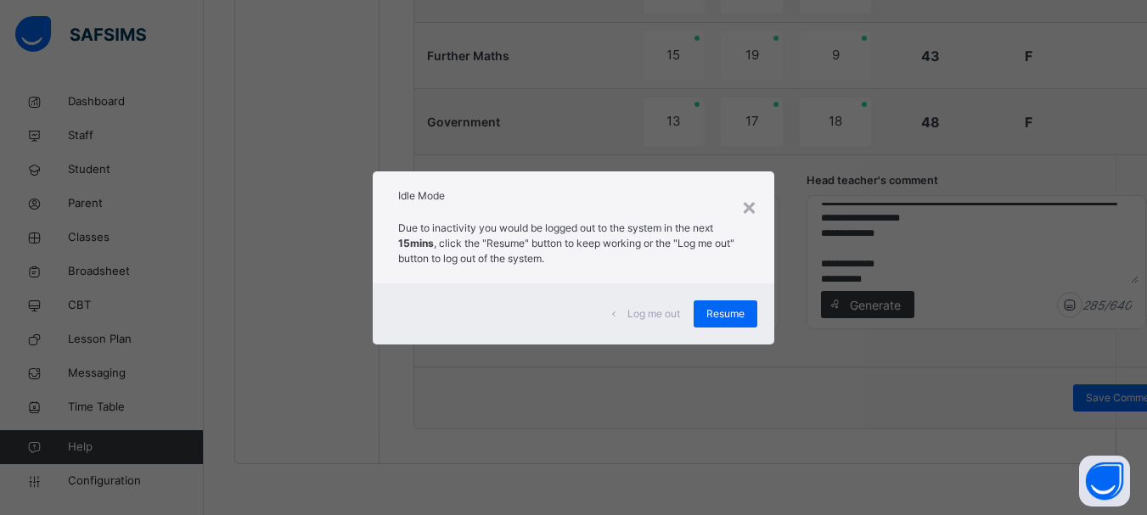  Describe the element at coordinates (654, 314) in the screenshot. I see `span: Log me out` at that location.